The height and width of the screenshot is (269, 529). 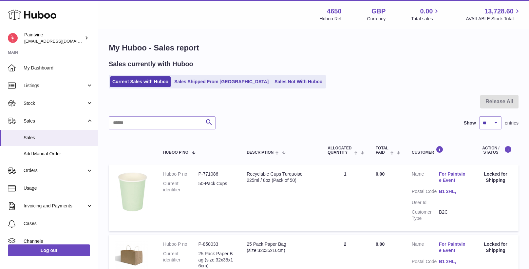 I want to click on a: 0.00 Total sales, so click(x=425, y=14).